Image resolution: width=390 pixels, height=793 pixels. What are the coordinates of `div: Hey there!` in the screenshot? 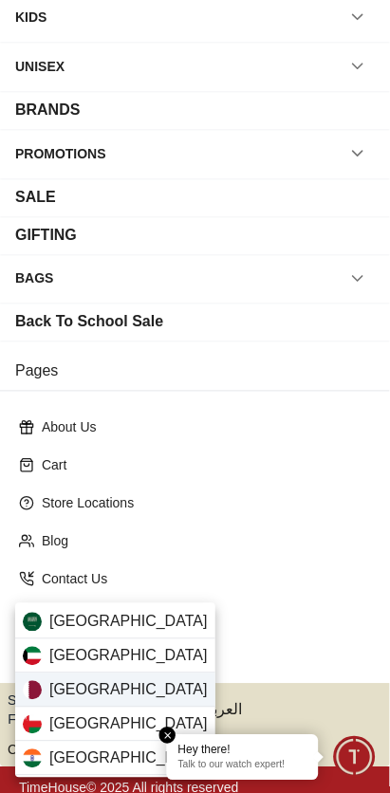 It's located at (243, 750).